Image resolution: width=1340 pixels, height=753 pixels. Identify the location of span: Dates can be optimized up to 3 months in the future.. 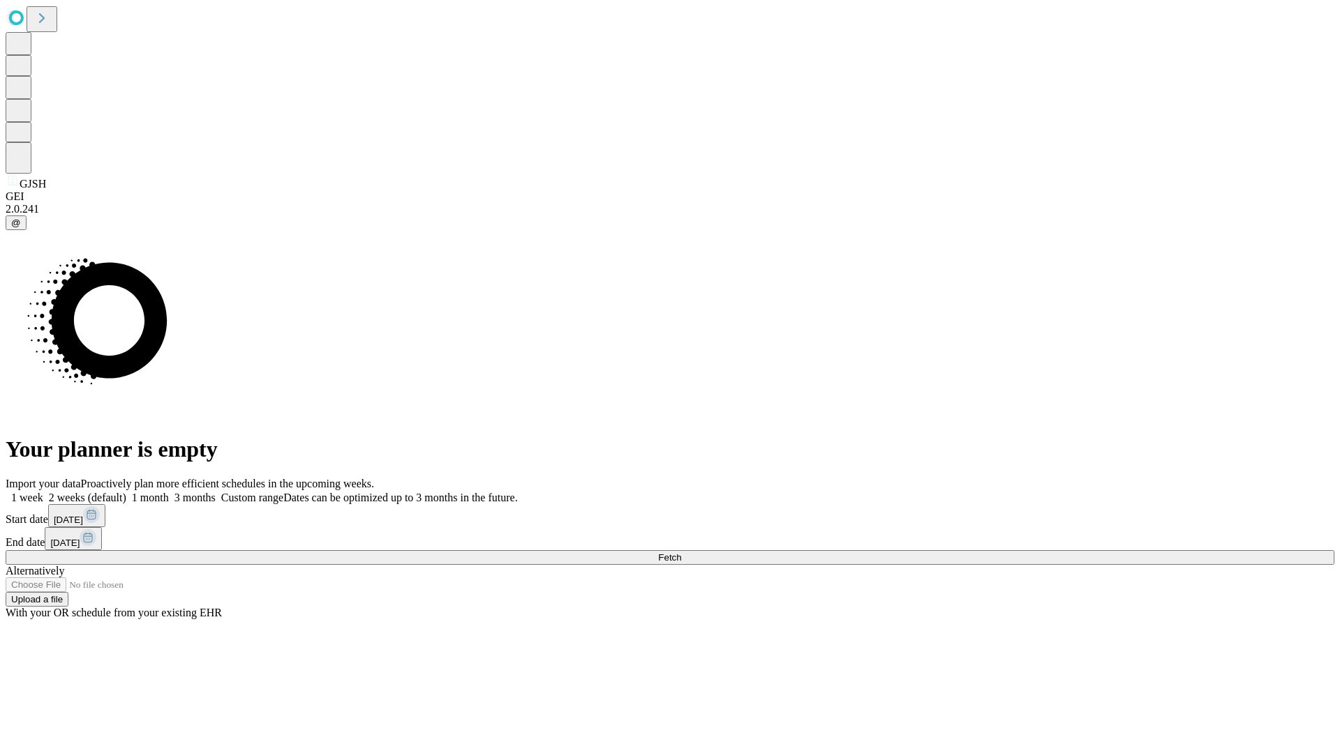
(400, 497).